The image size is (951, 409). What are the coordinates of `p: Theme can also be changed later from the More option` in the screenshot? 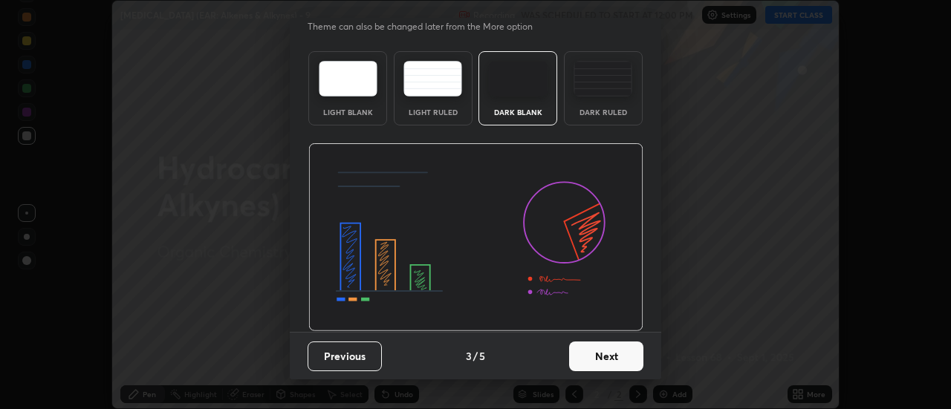 It's located at (428, 27).